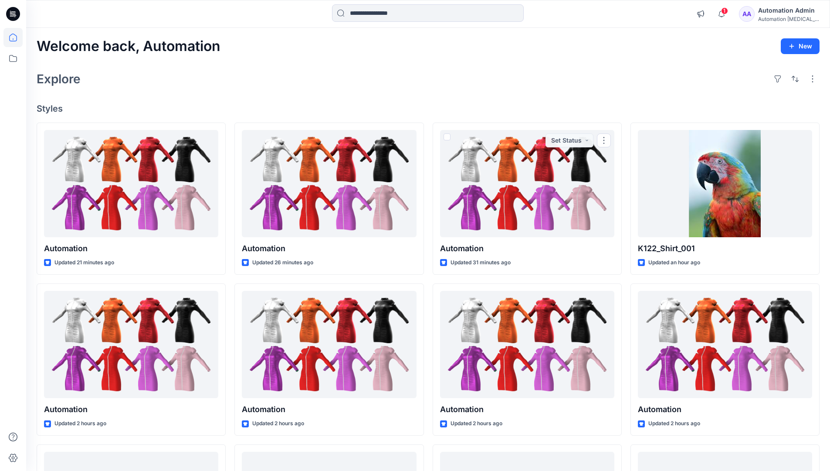 The width and height of the screenshot is (830, 471). I want to click on span: 1, so click(725, 11).